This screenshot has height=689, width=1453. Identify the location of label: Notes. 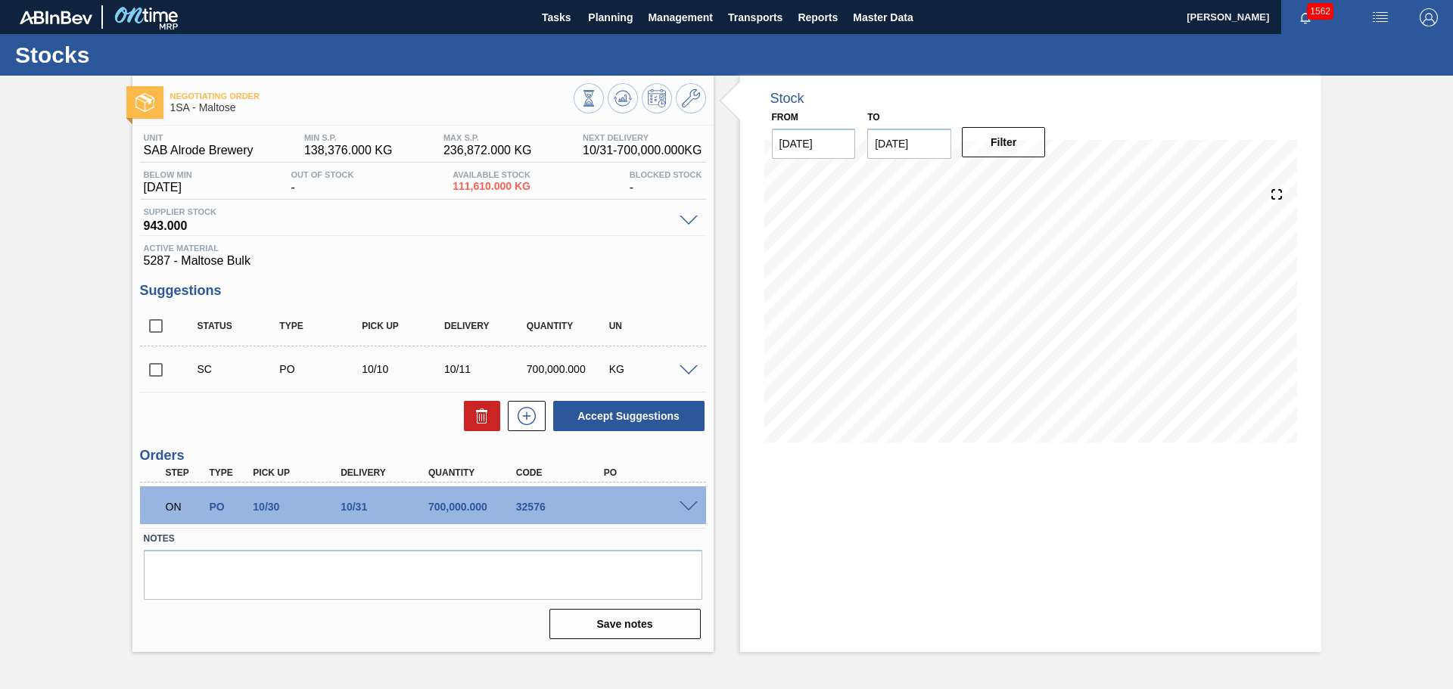
(423, 539).